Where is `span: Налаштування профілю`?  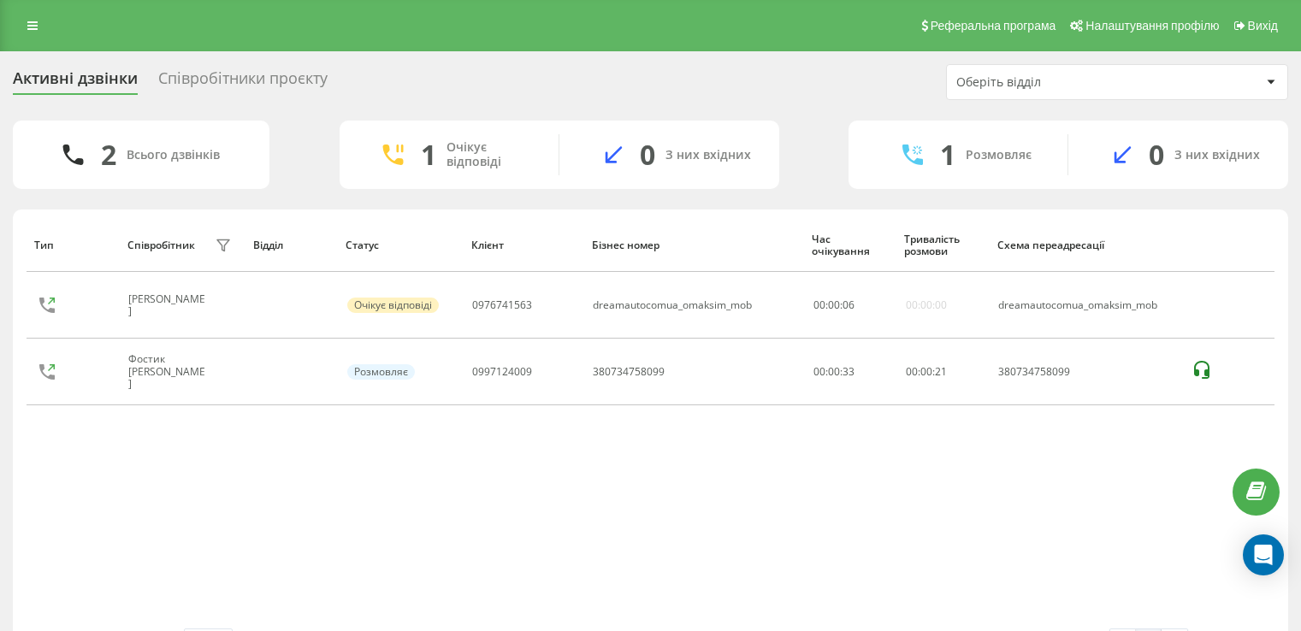
span: Налаштування профілю is located at coordinates (1153, 26).